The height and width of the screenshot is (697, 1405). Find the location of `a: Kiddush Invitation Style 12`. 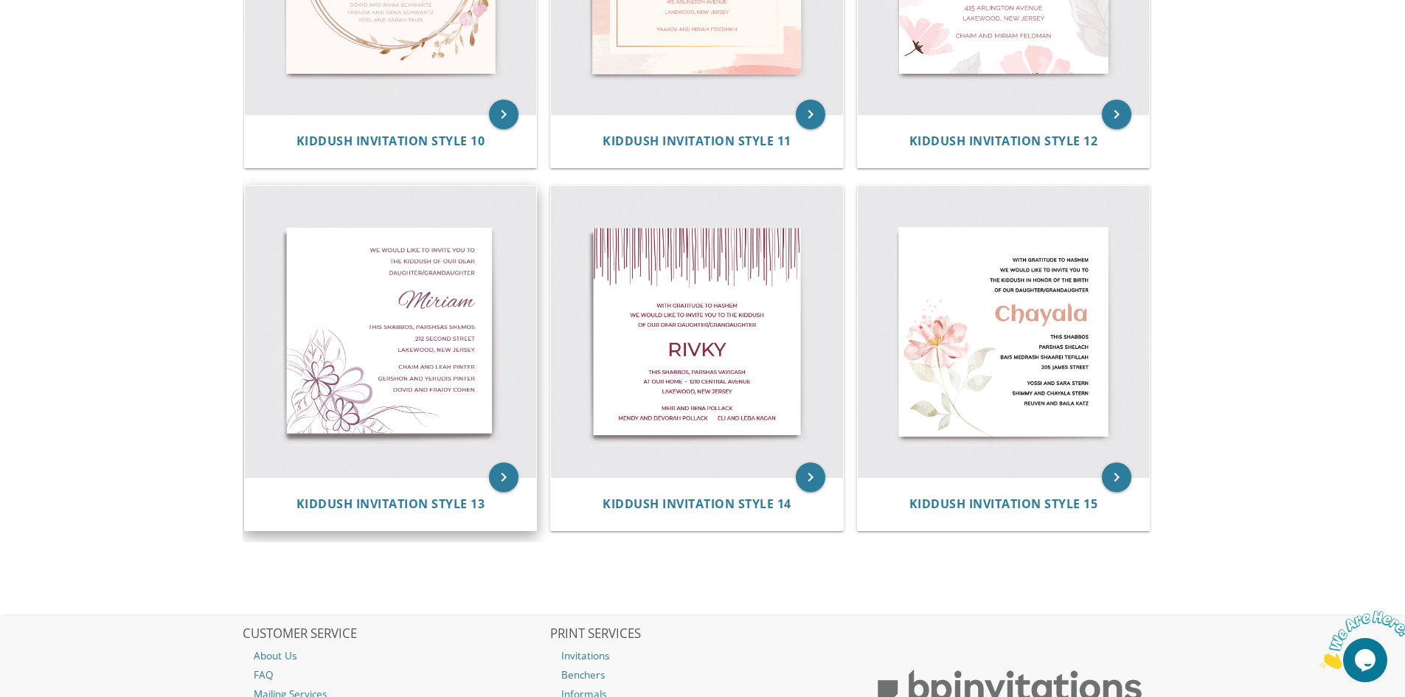

a: Kiddush Invitation Style 12 is located at coordinates (1004, 141).